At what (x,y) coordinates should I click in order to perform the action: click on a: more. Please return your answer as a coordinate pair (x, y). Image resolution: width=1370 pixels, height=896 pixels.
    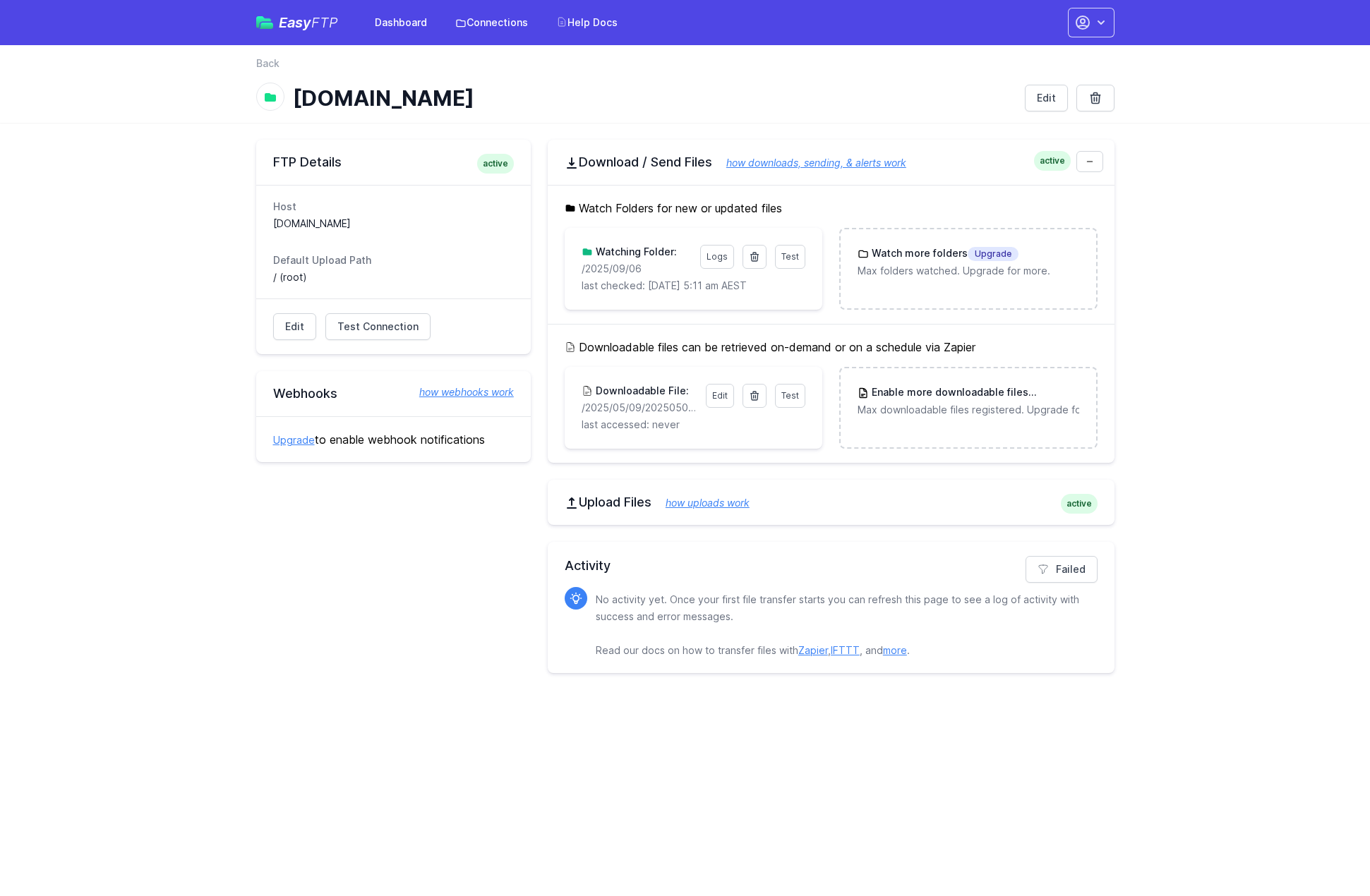
    Looking at the image, I should click on (896, 650).